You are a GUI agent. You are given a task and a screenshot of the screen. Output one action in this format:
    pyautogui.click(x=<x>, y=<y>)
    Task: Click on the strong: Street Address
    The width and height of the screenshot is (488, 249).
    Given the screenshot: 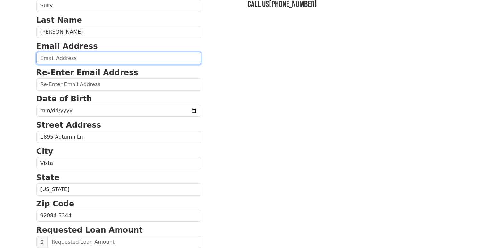 What is the action you would take?
    pyautogui.click(x=69, y=125)
    